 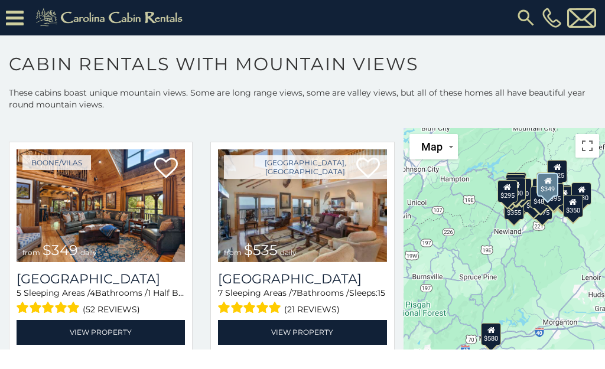 What do you see at coordinates (100, 206) in the screenshot?
I see `img: Diamond Creek Lodge` at bounding box center [100, 206].